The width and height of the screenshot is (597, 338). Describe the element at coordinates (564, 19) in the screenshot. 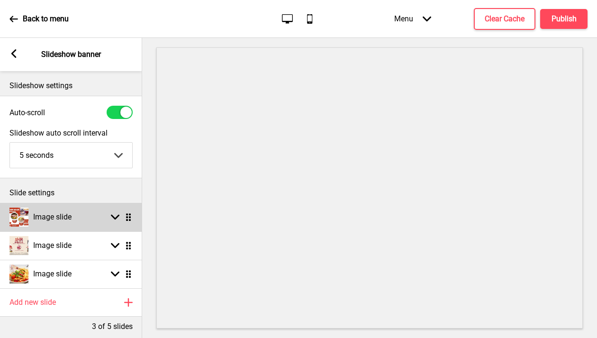

I see `button: Publish` at that location.